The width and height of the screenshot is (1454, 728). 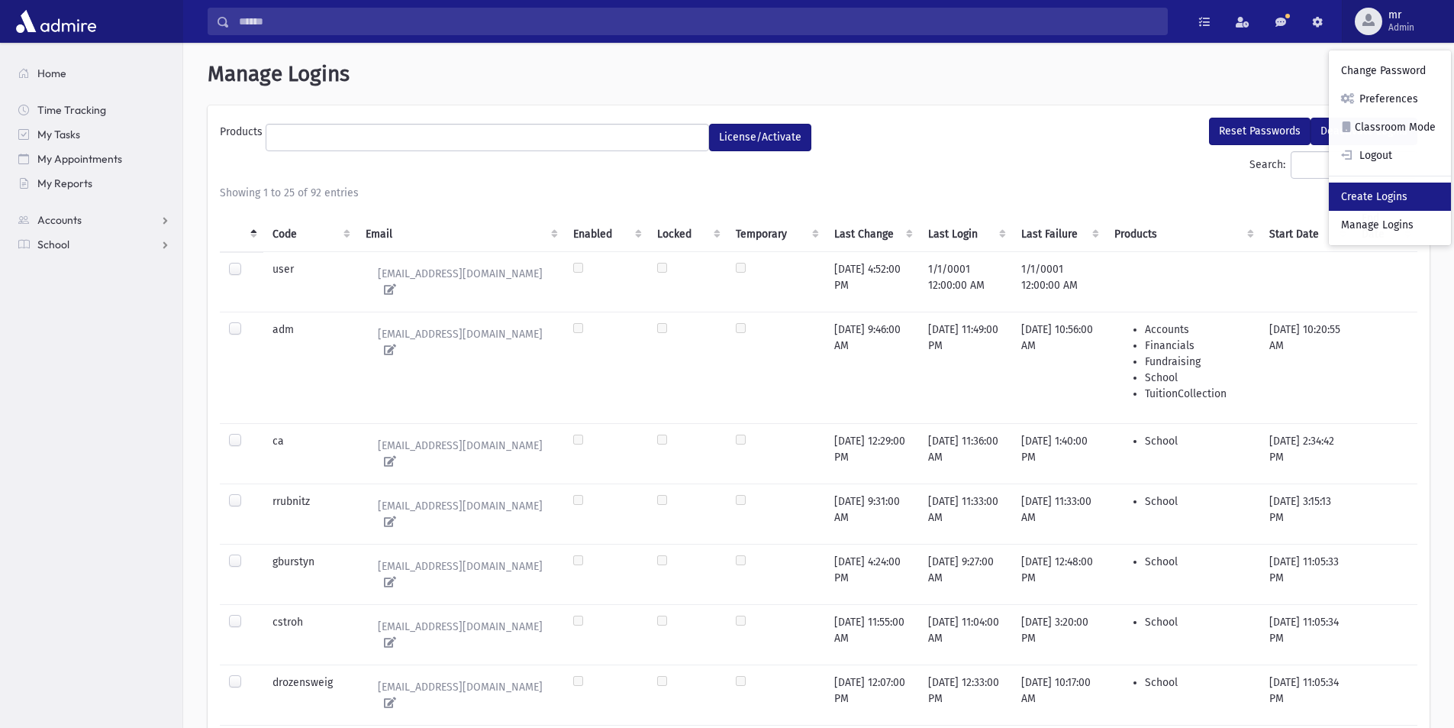 What do you see at coordinates (1390, 127) in the screenshot?
I see `a: Classroom Mode` at bounding box center [1390, 127].